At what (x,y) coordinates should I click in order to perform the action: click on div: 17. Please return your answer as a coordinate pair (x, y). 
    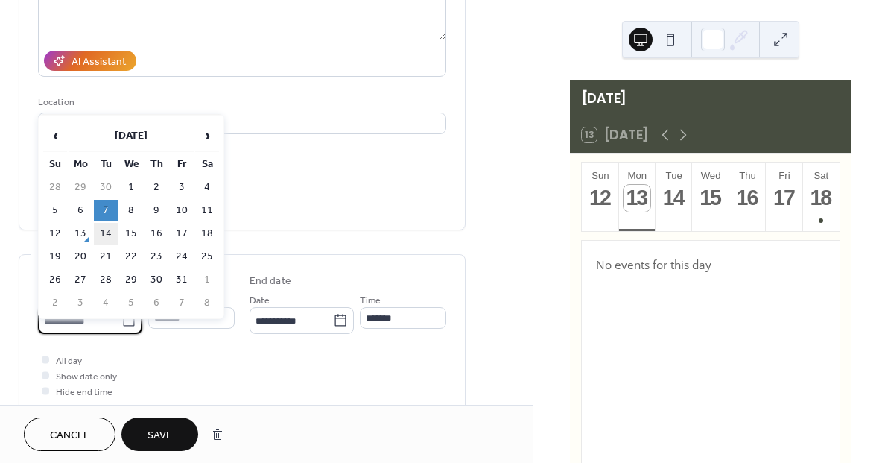
    Looking at the image, I should click on (784, 198).